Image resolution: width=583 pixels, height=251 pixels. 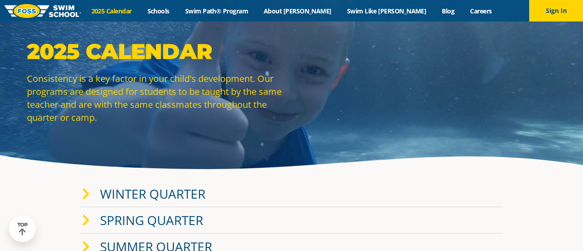 I want to click on a: 2025 Calendar, so click(x=111, y=11).